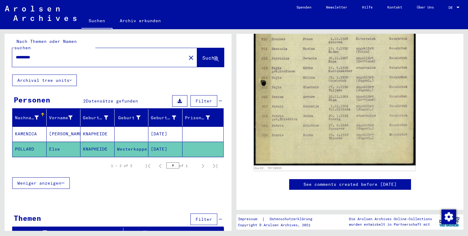  I want to click on button: Archival tree units, so click(44, 80).